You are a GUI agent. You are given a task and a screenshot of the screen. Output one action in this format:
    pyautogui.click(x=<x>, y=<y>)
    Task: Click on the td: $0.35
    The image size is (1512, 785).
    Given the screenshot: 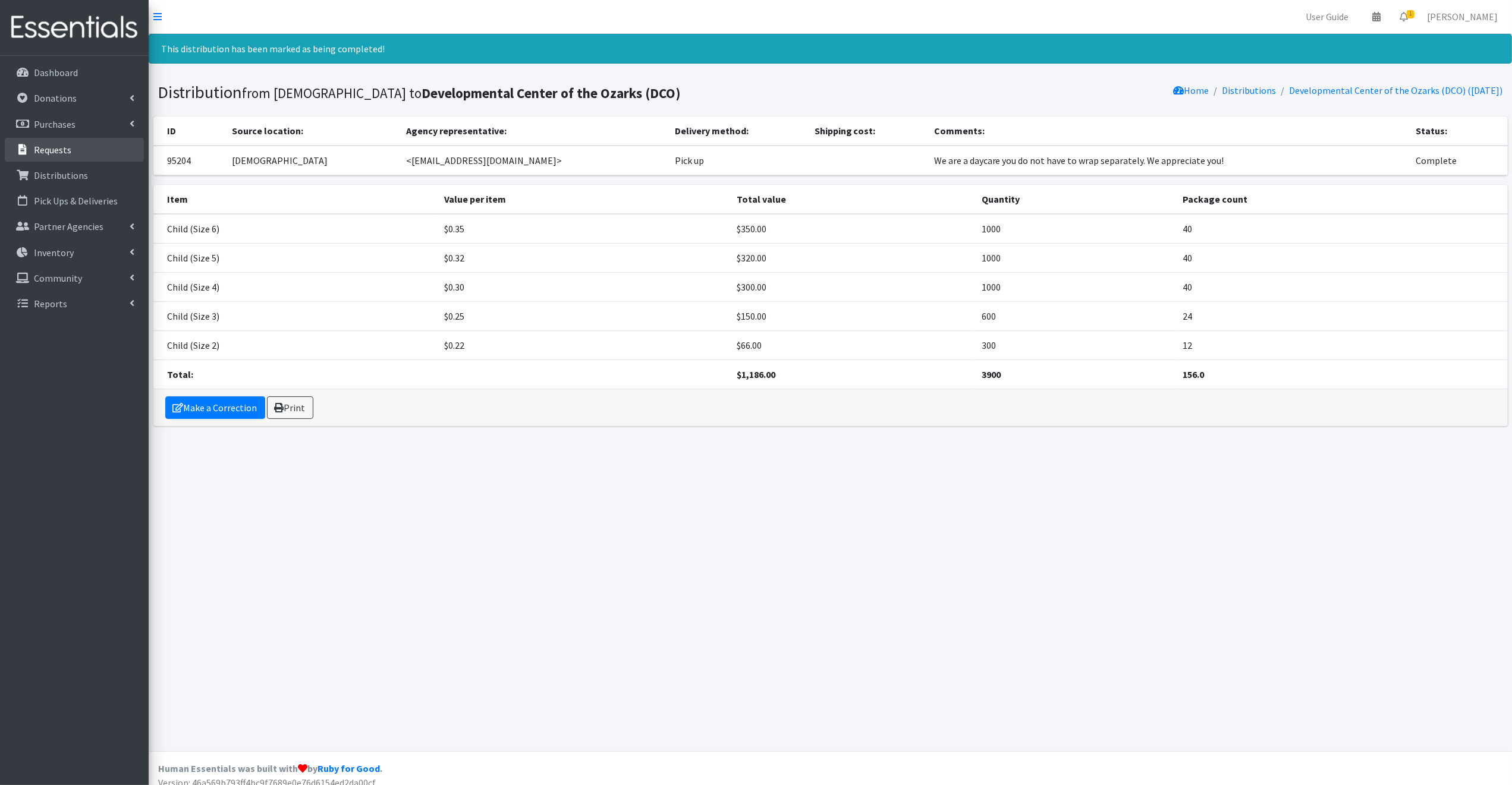 What is the action you would take?
    pyautogui.click(x=583, y=229)
    